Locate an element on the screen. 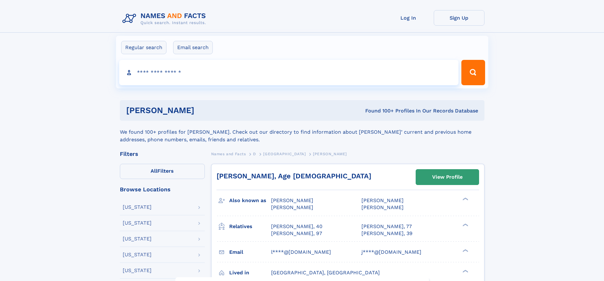  label: Email search is located at coordinates (193, 48).